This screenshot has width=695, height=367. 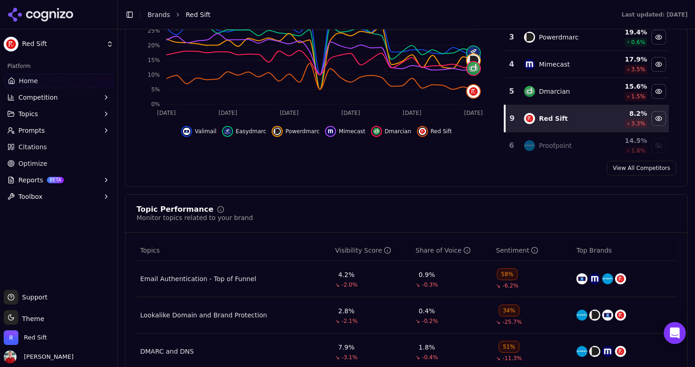 I want to click on span: -6.2%, so click(x=510, y=286).